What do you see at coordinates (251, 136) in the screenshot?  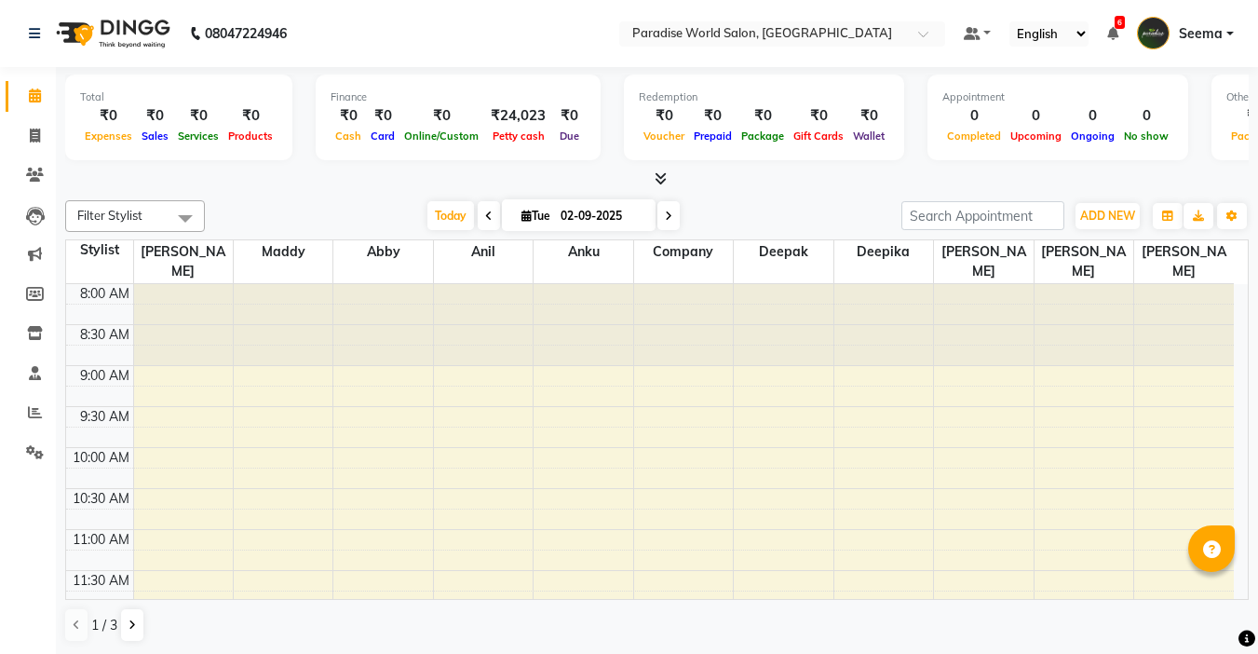 I see `span: Products` at bounding box center [251, 136].